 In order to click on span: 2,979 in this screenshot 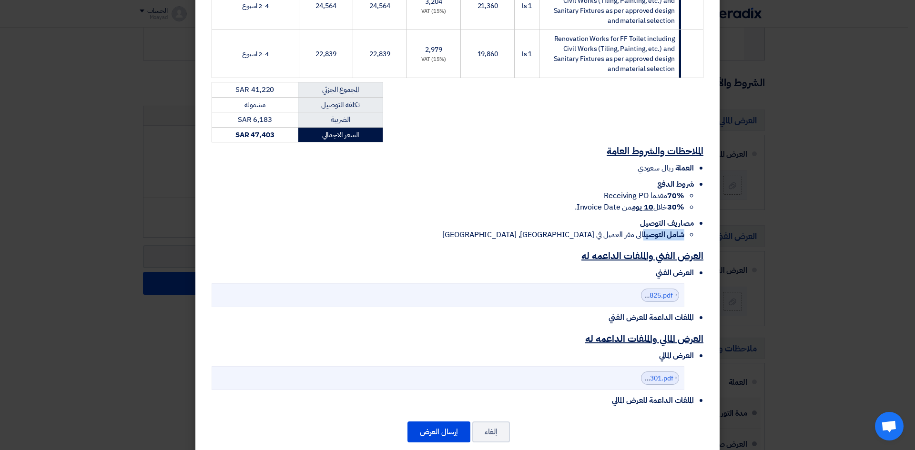, I will do `click(434, 50)`.